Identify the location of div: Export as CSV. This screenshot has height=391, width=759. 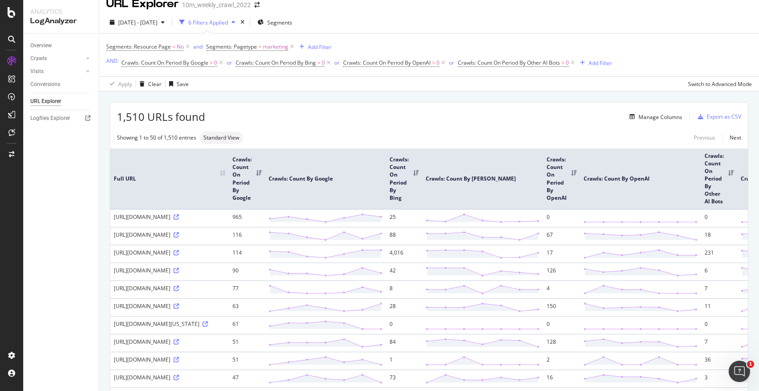
(724, 116).